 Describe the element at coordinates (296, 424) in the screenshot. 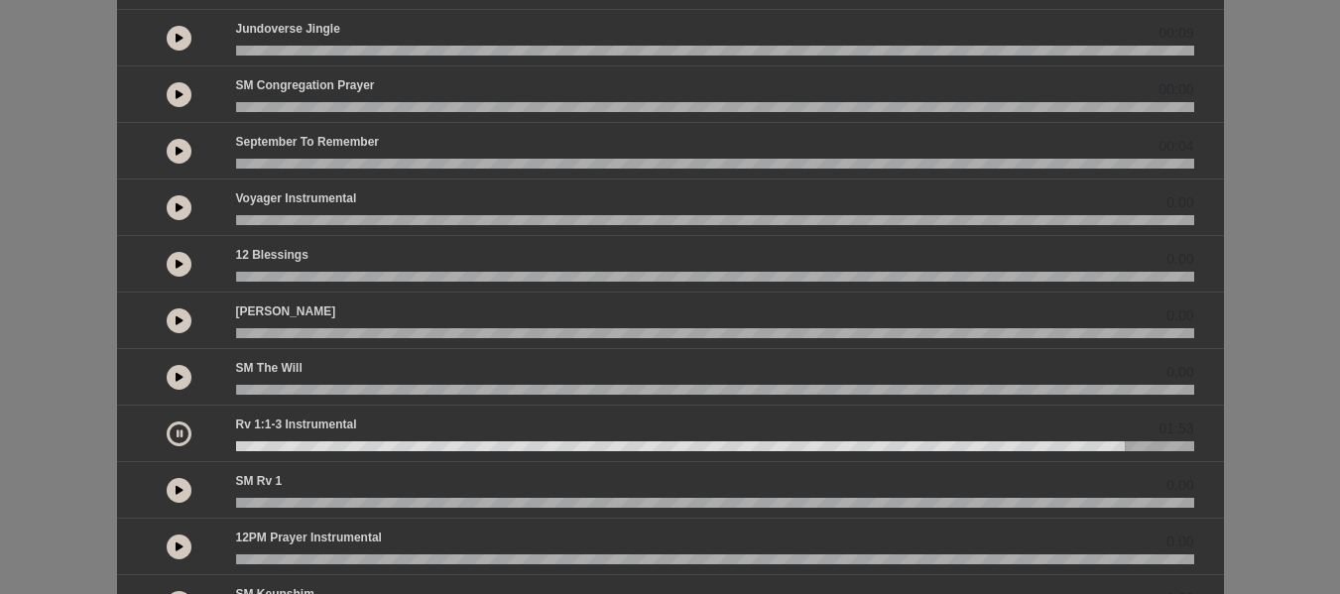

I see `p: Rv 1:1-3 Instrumental` at that location.